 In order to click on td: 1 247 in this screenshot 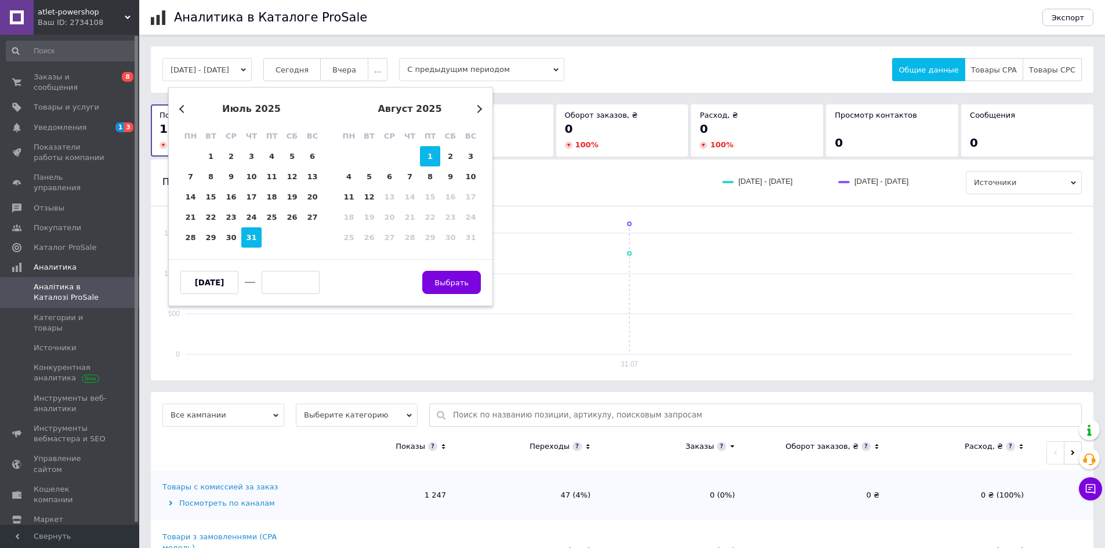, I will do `click(385, 495)`.